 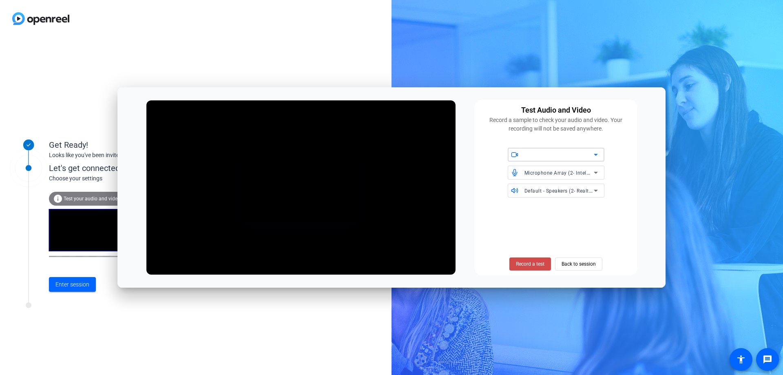 What do you see at coordinates (579, 264) in the screenshot?
I see `span: Back to session` at bounding box center [579, 264].